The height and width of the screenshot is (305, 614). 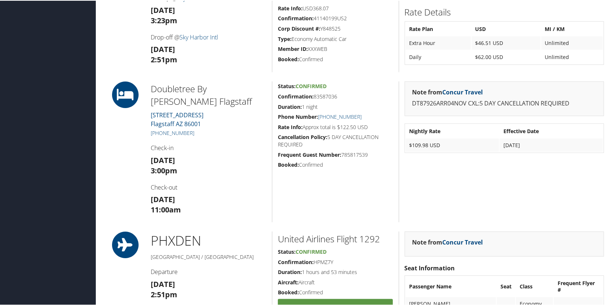 What do you see at coordinates (336, 126) in the screenshot?
I see `h5: Approx total is $122.50 USD` at bounding box center [336, 126].